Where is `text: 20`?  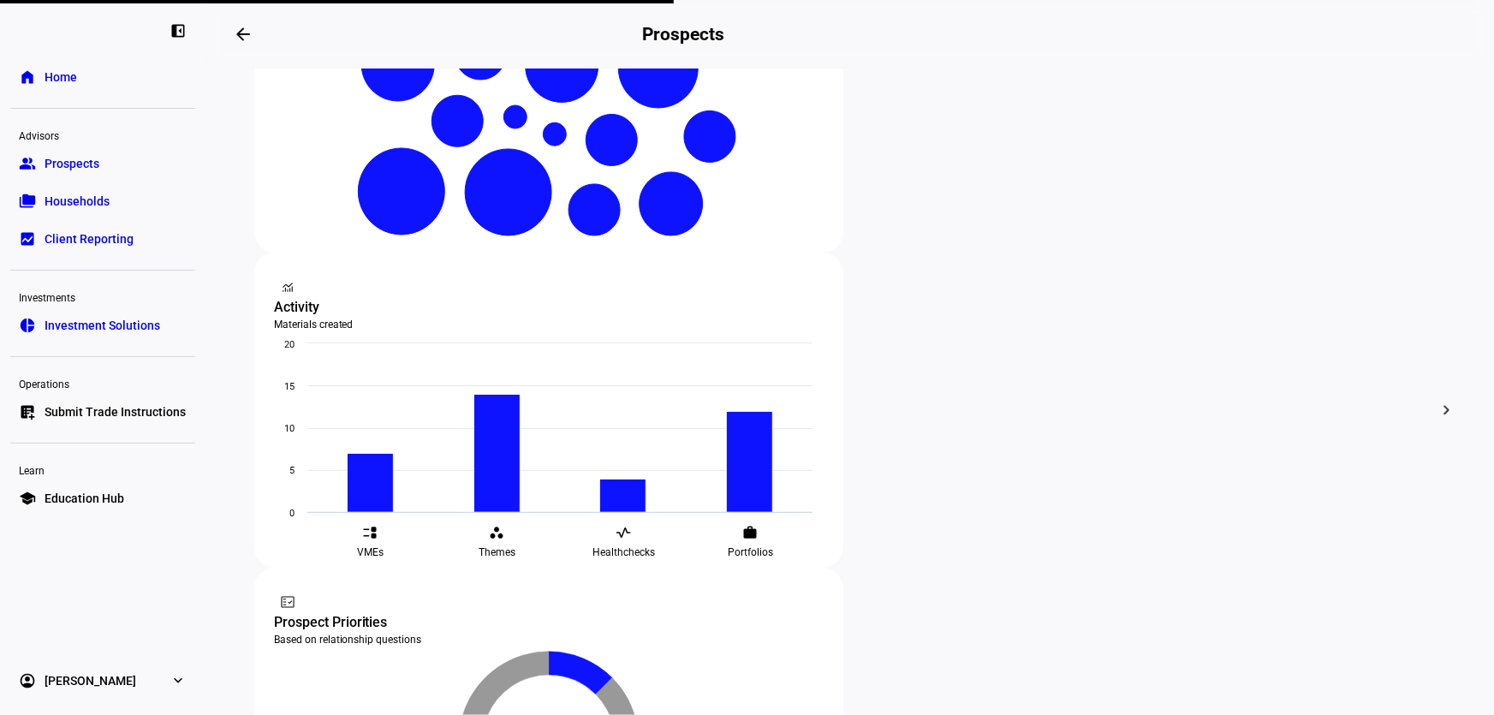 text: 20 is located at coordinates (289, 344).